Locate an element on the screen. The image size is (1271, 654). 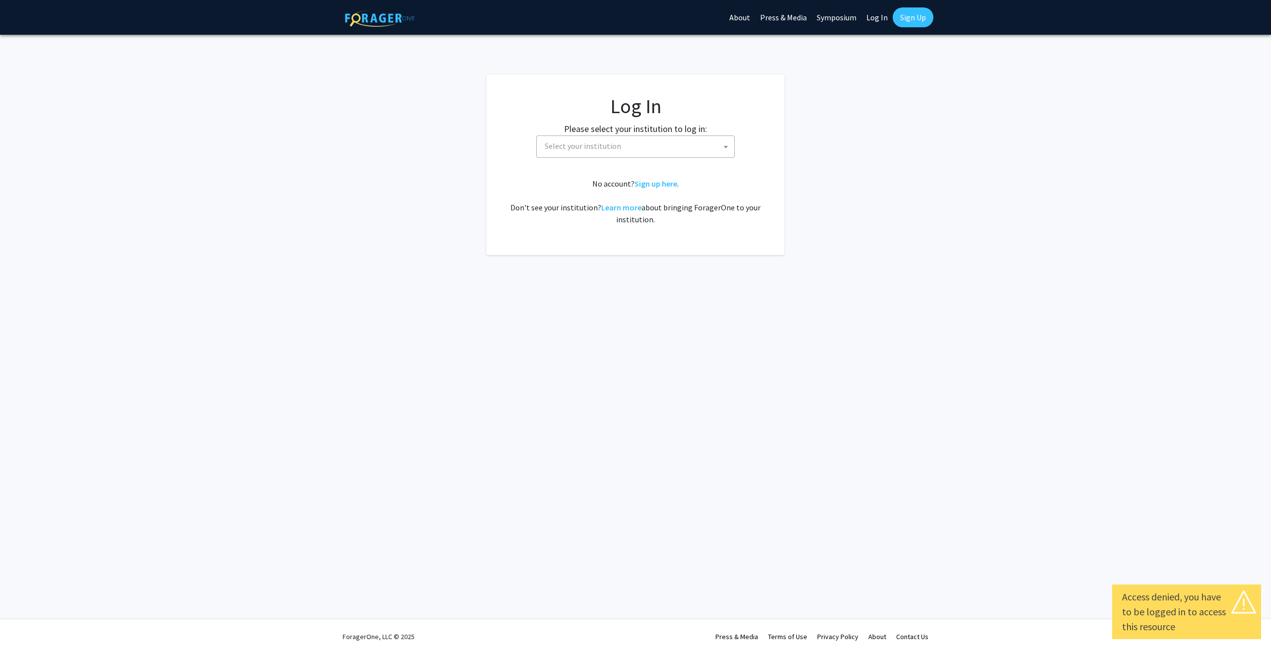
div: Access denied, you have to be logged in to access this resource is located at coordinates (1186, 612).